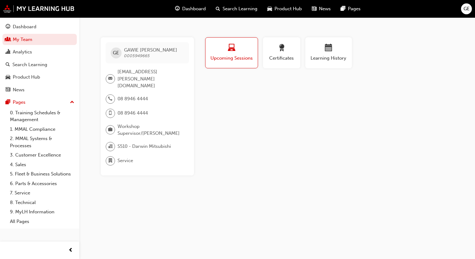 This screenshot has width=475, height=259. What do you see at coordinates (39, 65) in the screenshot?
I see `a: Search Learning` at bounding box center [39, 65].